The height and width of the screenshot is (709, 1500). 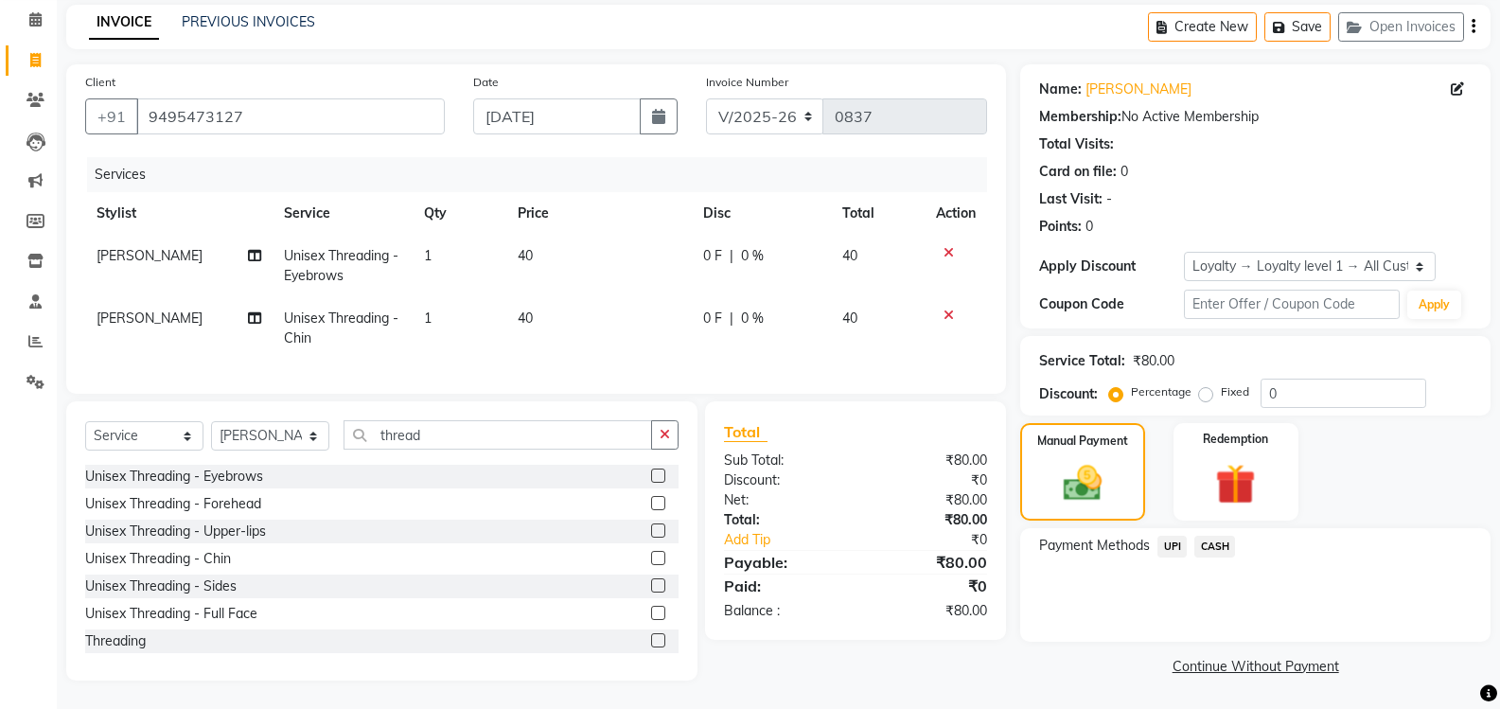 What do you see at coordinates (124, 23) in the screenshot?
I see `a: INVOICE` at bounding box center [124, 23].